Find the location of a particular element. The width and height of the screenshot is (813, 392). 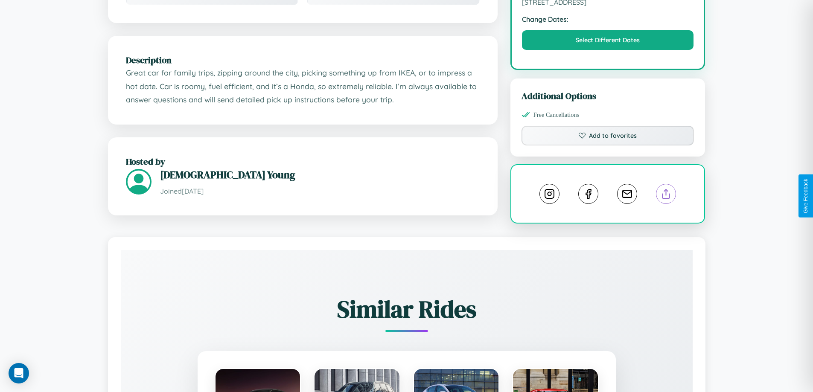

h3: Additional Options is located at coordinates (608, 96).